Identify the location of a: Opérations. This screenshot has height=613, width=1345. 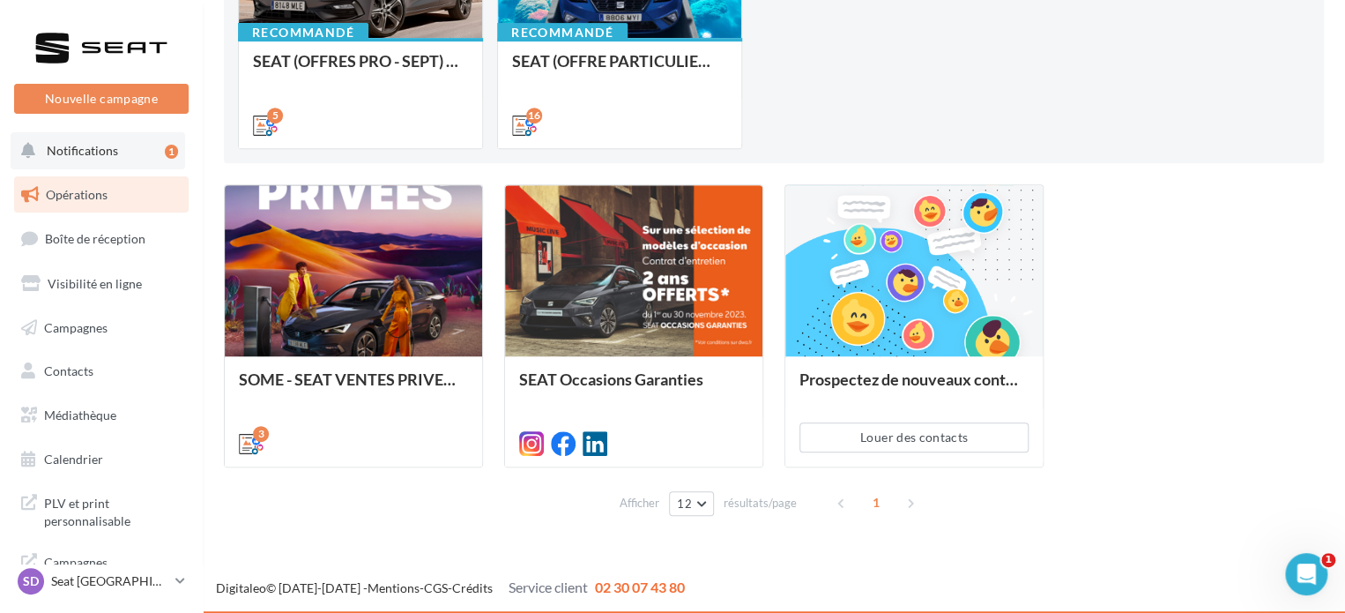
(101, 195).